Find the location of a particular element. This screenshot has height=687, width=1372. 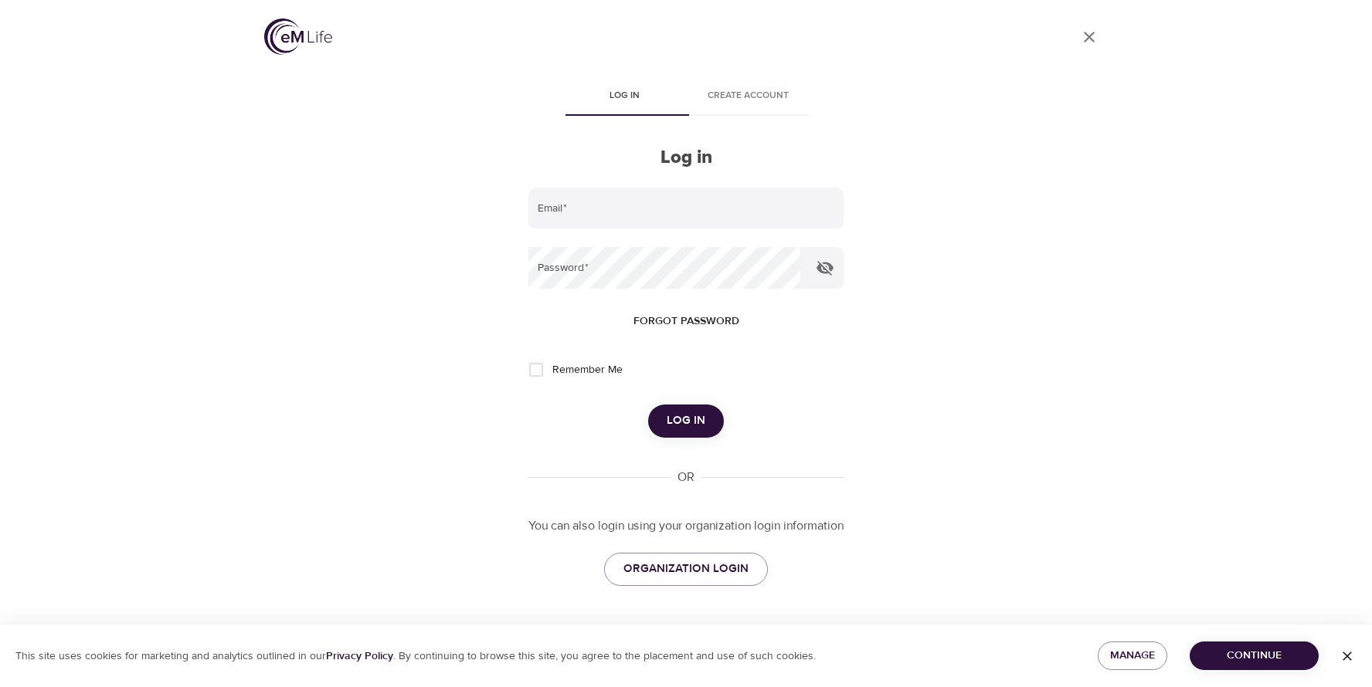

button: Manage is located at coordinates (1132, 656).